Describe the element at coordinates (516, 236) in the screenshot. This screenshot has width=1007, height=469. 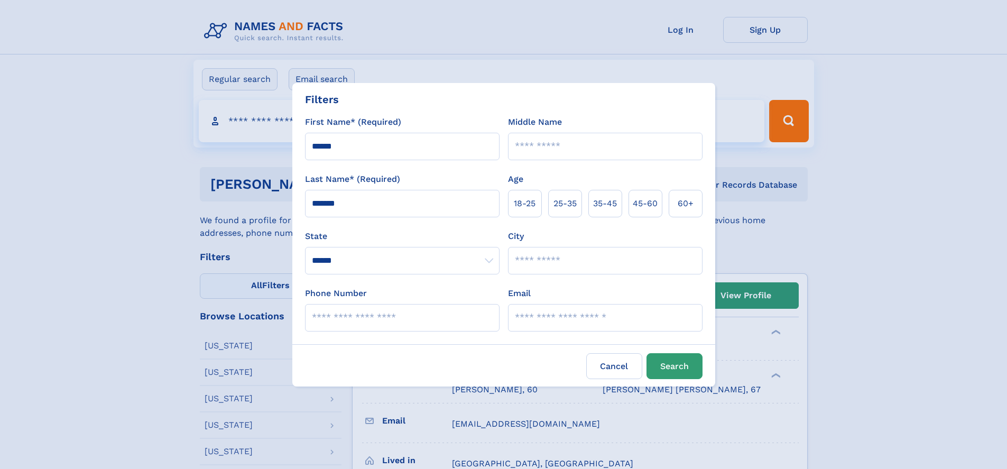
I see `label: City` at that location.